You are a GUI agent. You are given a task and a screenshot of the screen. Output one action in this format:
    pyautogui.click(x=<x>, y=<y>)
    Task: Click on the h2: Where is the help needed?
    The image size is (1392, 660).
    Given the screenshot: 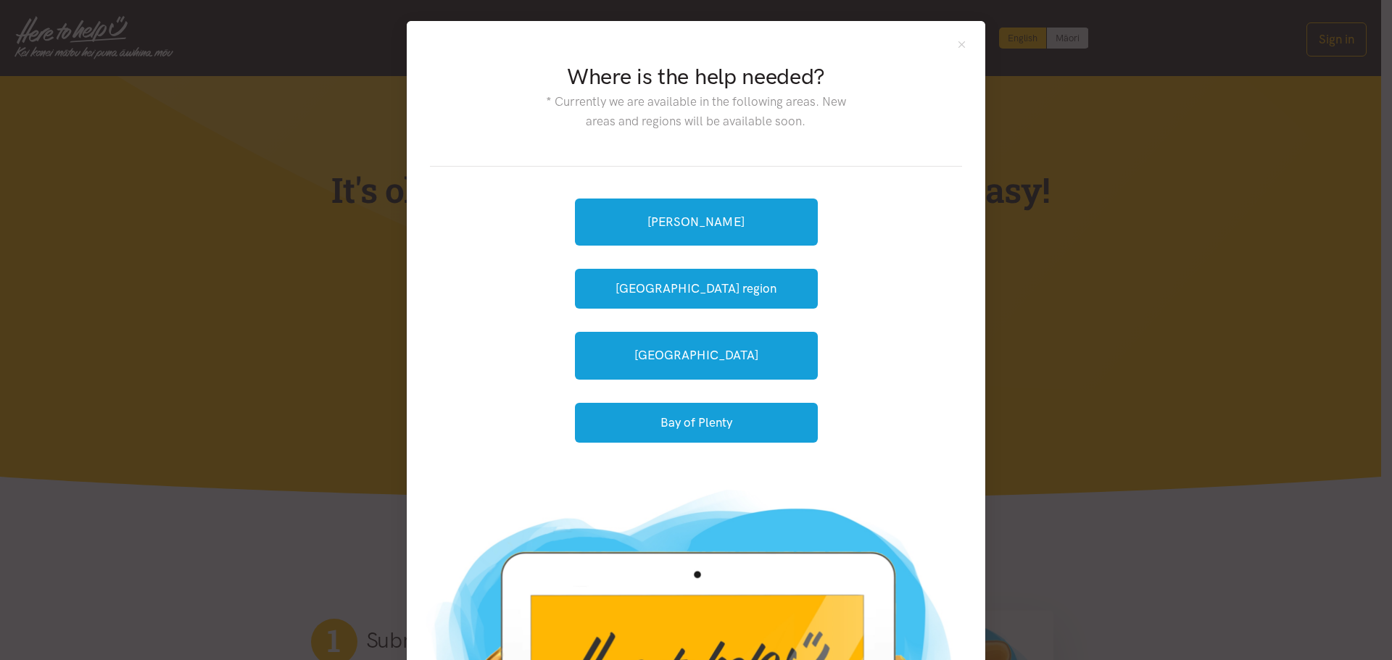 What is the action you would take?
    pyautogui.click(x=695, y=77)
    